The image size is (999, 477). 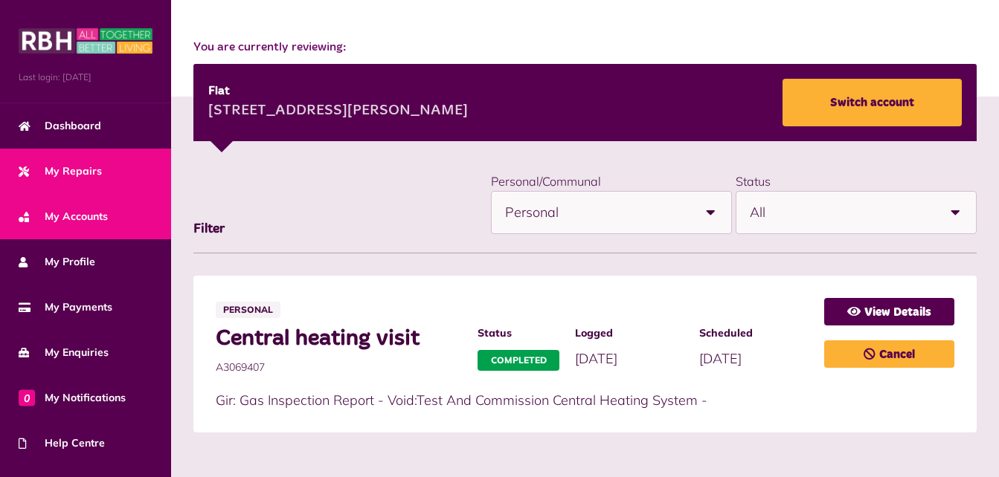 What do you see at coordinates (518, 361) in the screenshot?
I see `span: Completed` at bounding box center [518, 361].